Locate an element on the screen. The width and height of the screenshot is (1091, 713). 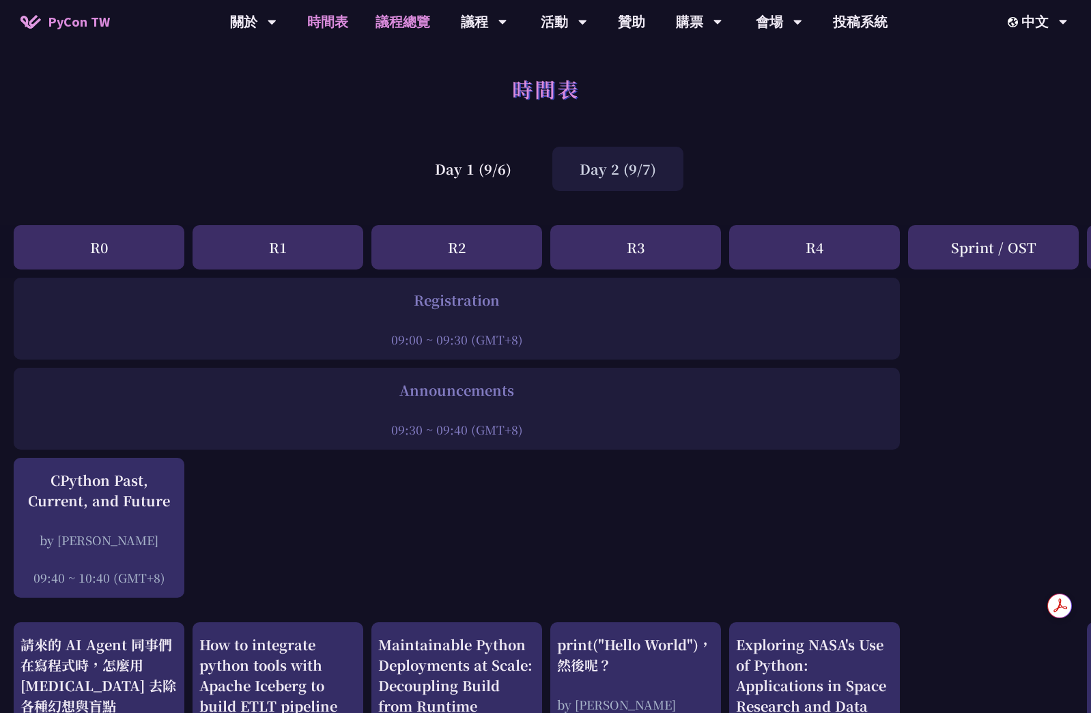
div: 09:30 ~ 09:40 (GMT+8) is located at coordinates (457, 429).